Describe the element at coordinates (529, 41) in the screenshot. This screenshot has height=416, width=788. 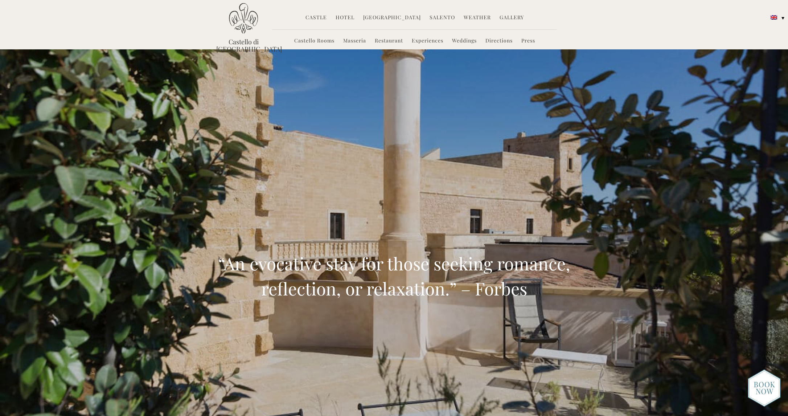
I see `a: Press` at that location.